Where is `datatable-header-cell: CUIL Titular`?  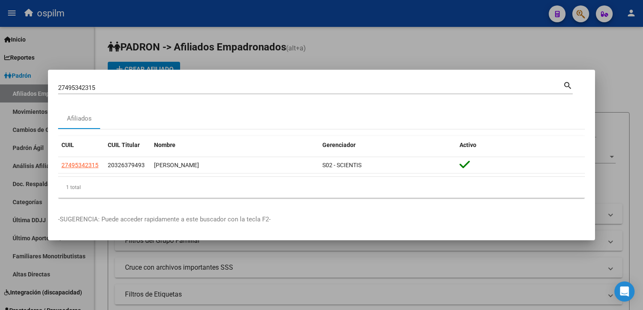
datatable-header-cell: CUIL Titular is located at coordinates (127, 145).